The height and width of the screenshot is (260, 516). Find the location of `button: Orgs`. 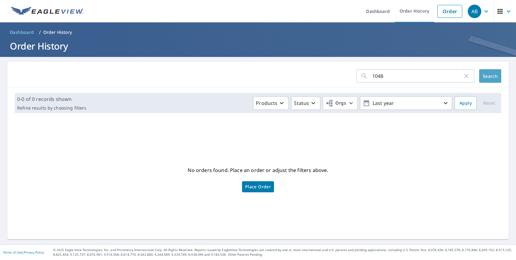

button: Orgs is located at coordinates (340, 103).